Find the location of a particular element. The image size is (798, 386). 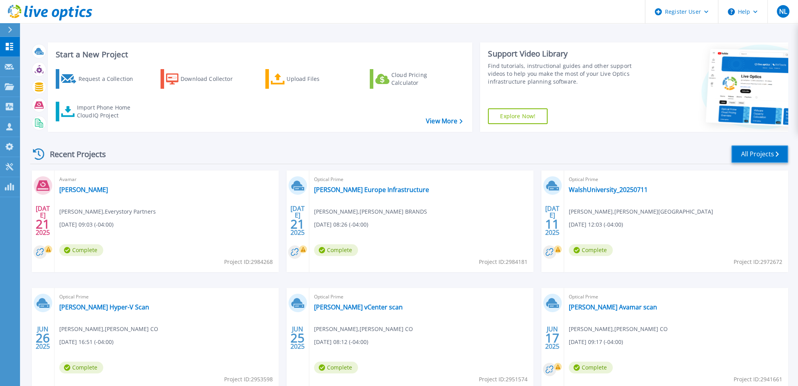

span: Avamar is located at coordinates (166, 179).